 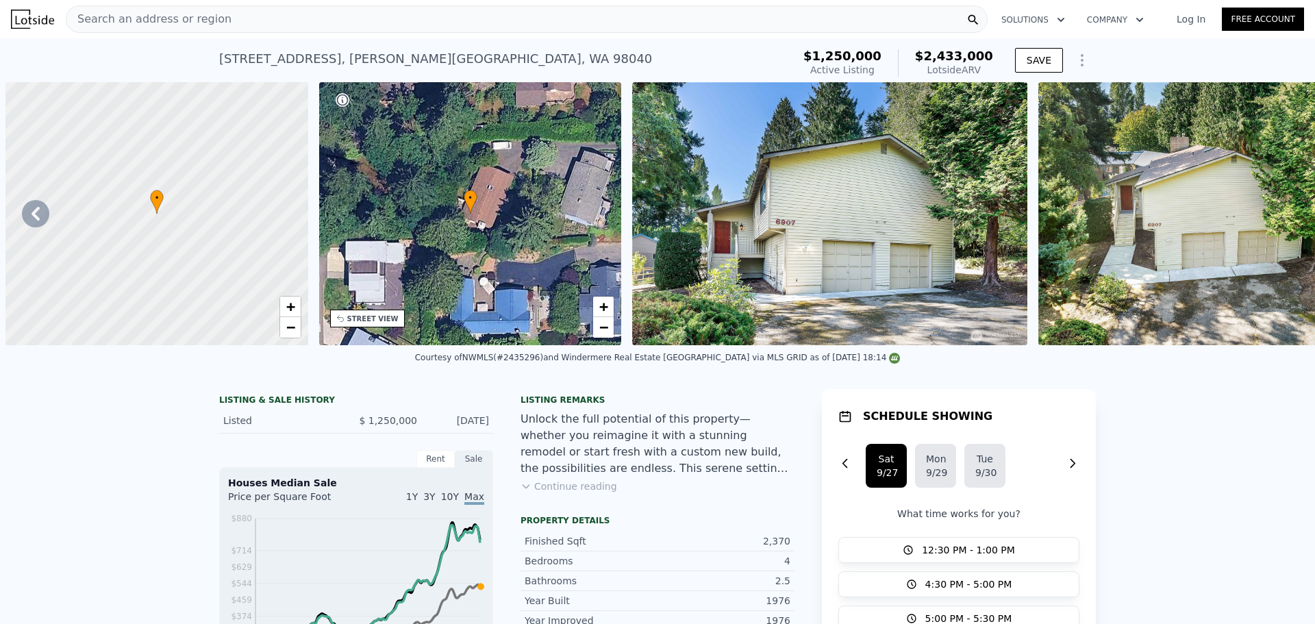 I want to click on div: Finished Sqft, so click(x=591, y=541).